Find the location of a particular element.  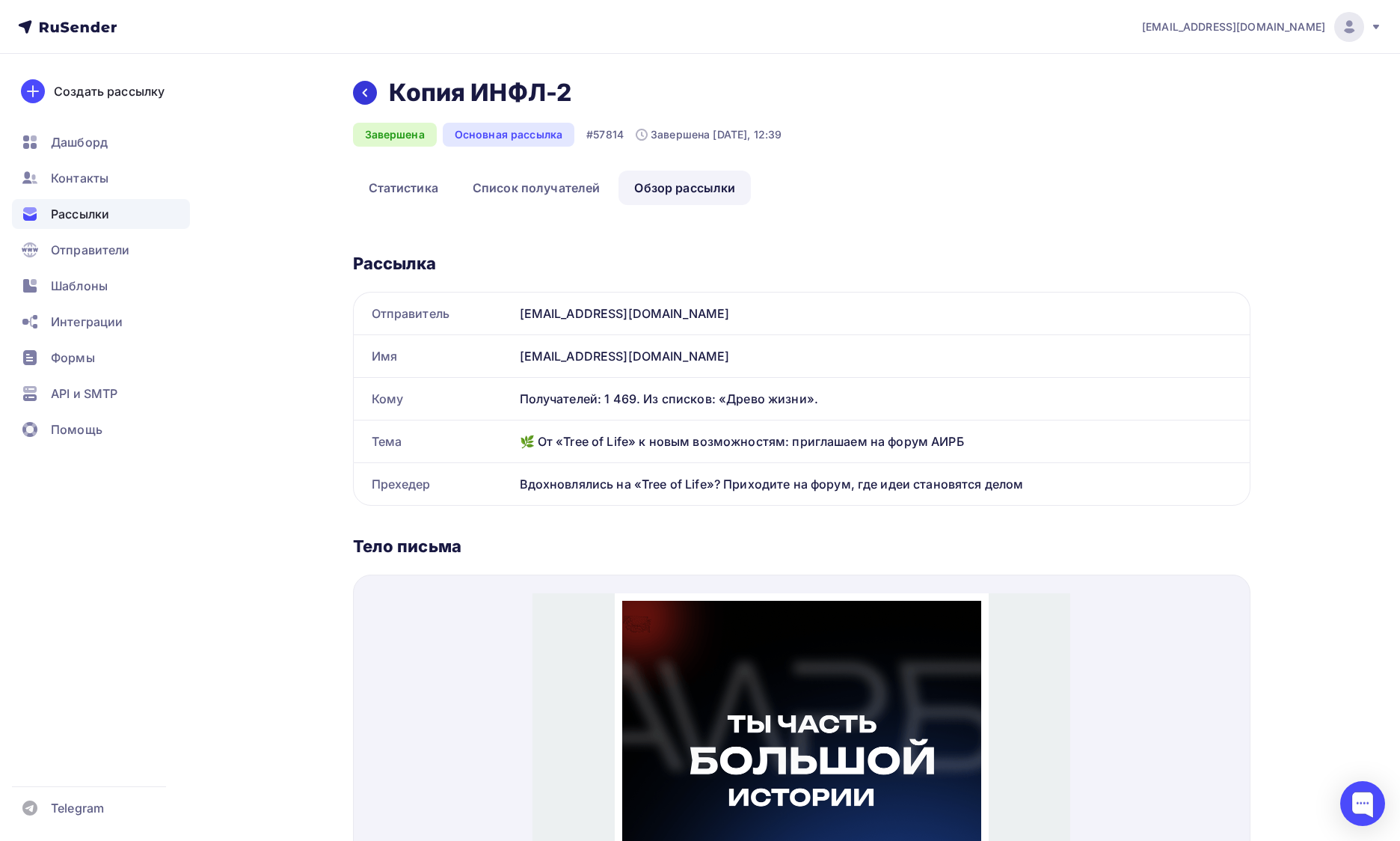

h2: Копия ИНФЛ-2 is located at coordinates (480, 93).